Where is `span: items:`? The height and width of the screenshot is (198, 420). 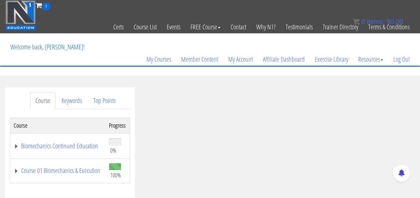
span: items: is located at coordinates (376, 22).